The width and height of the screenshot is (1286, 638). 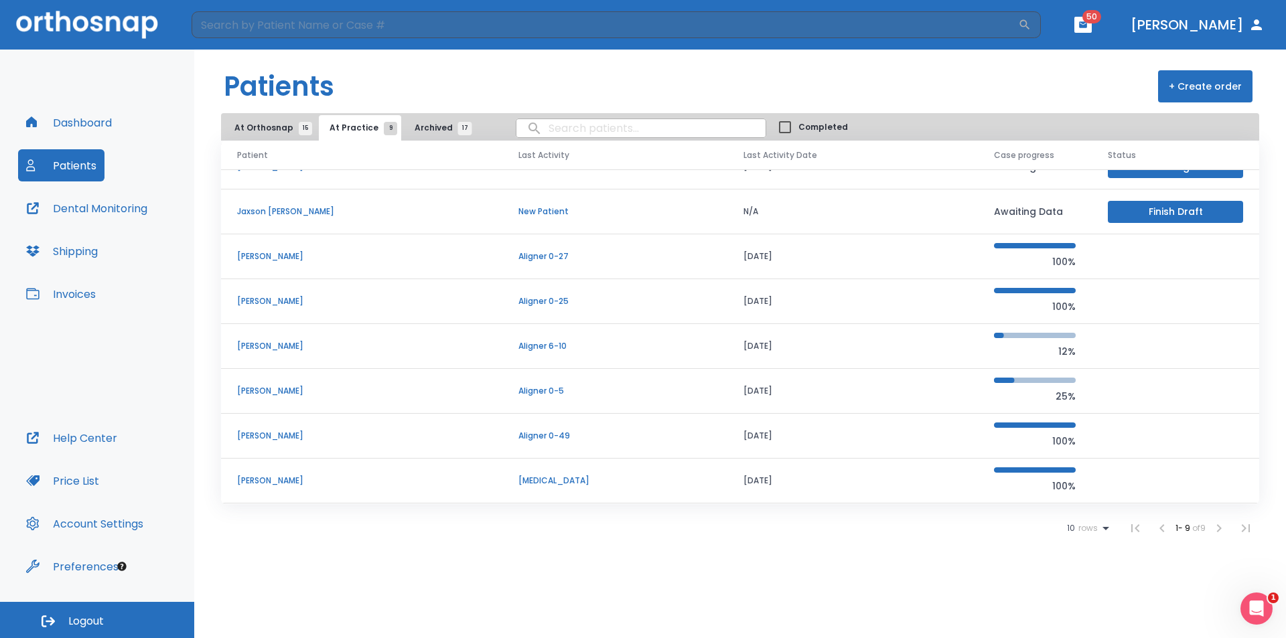 I want to click on div: tabs, so click(x=351, y=128).